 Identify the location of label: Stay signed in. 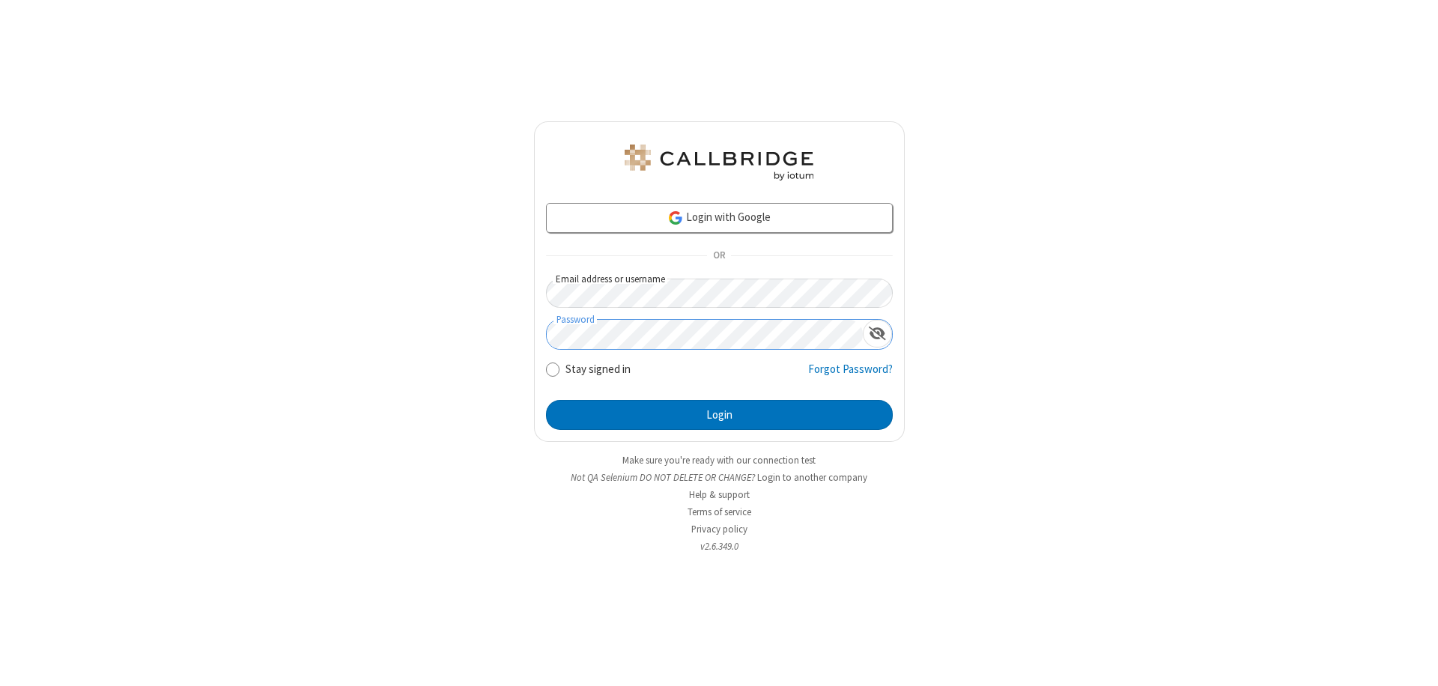
(598, 369).